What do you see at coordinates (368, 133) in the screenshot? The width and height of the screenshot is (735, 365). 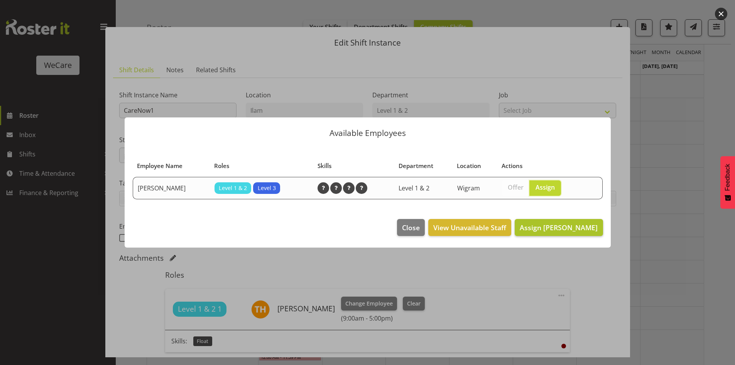 I see `p: Available Employees` at bounding box center [368, 133].